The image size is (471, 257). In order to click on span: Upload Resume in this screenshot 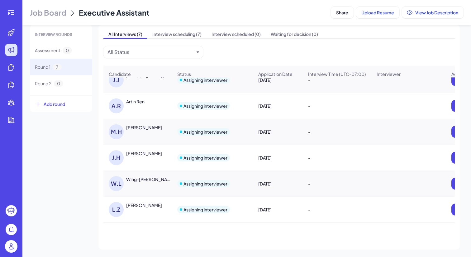, I will do `click(378, 12)`.